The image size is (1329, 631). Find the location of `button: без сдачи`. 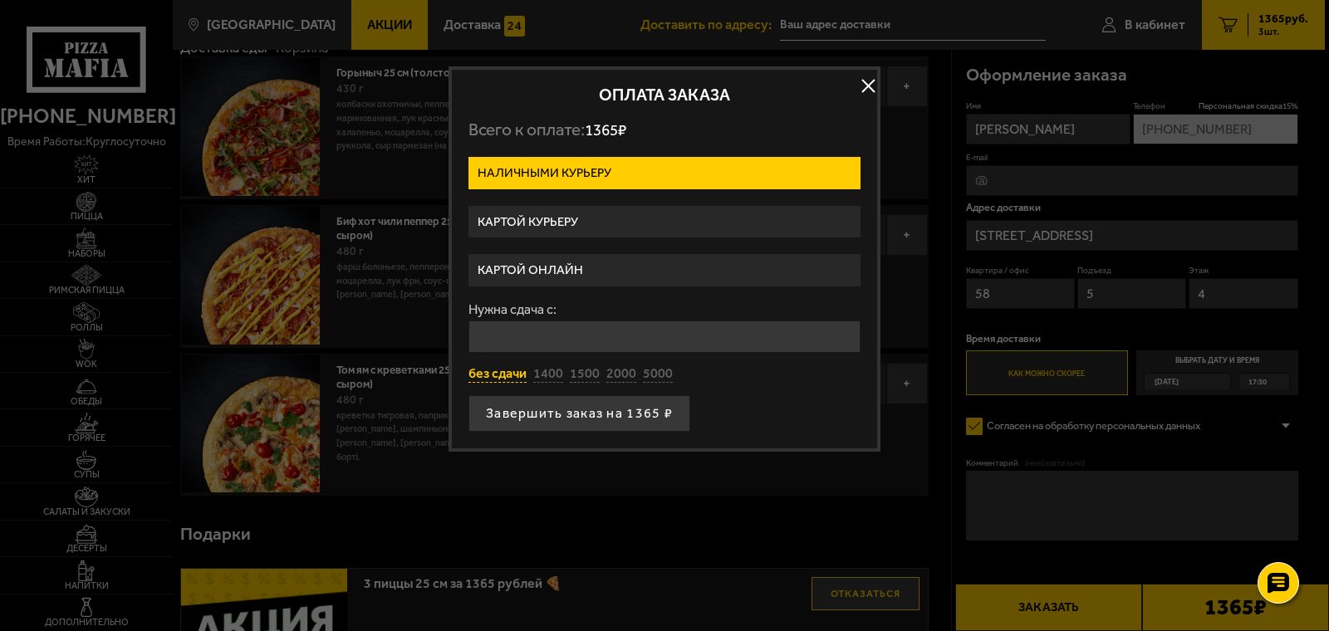

button: без сдачи is located at coordinates (498, 375).